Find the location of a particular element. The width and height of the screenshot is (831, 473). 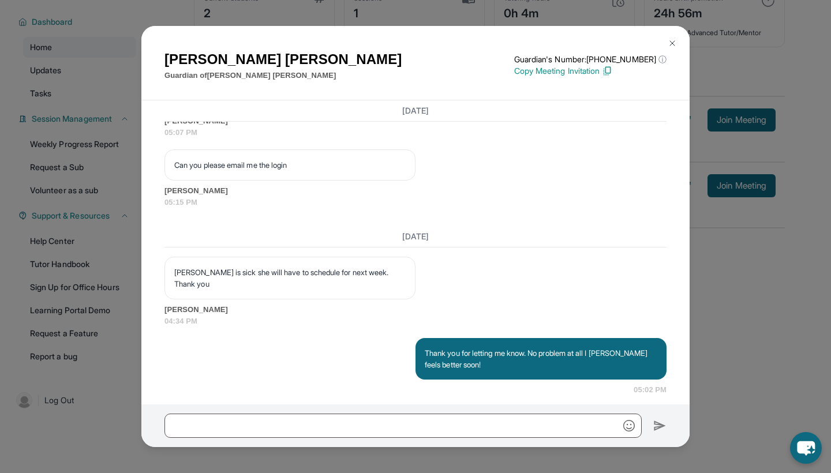

span: ⓘ is located at coordinates (663, 59).